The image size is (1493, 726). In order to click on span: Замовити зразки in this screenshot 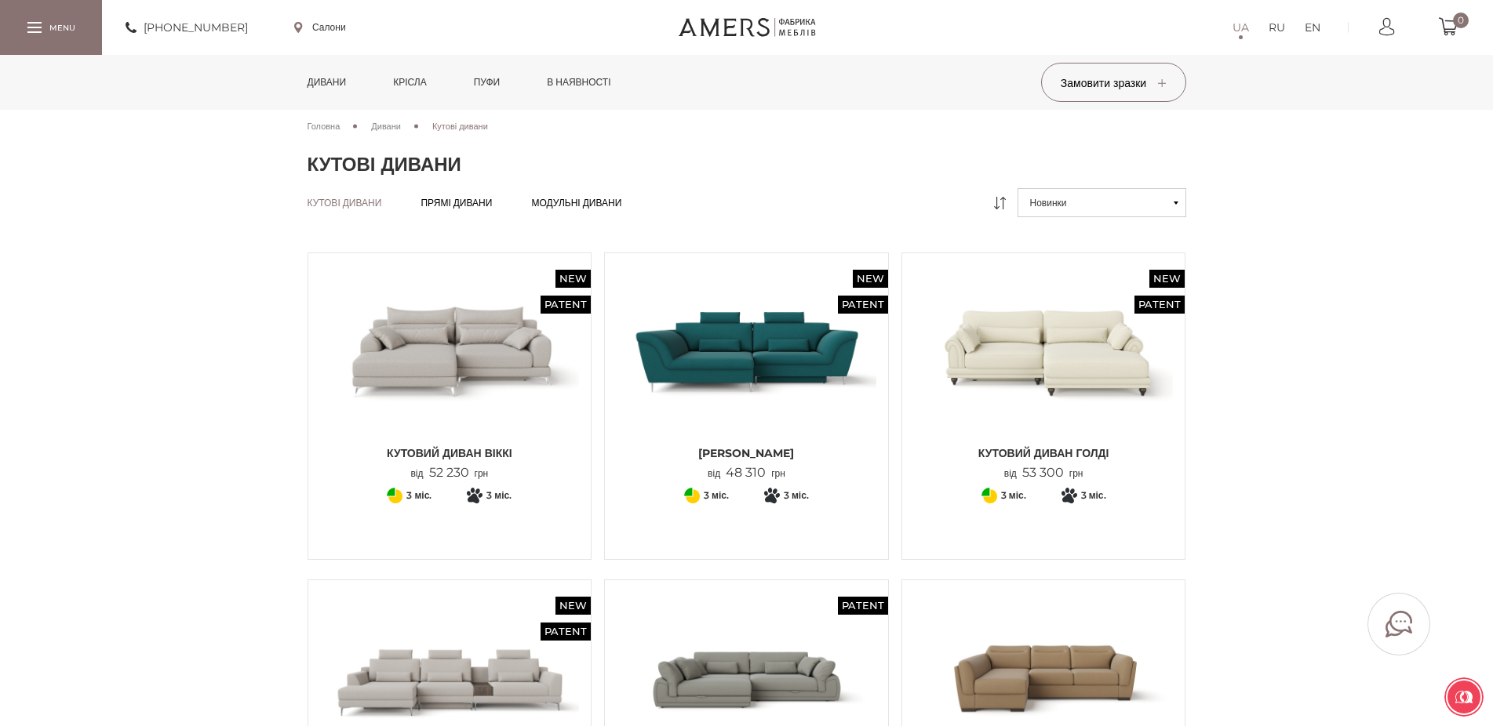, I will do `click(1113, 83)`.